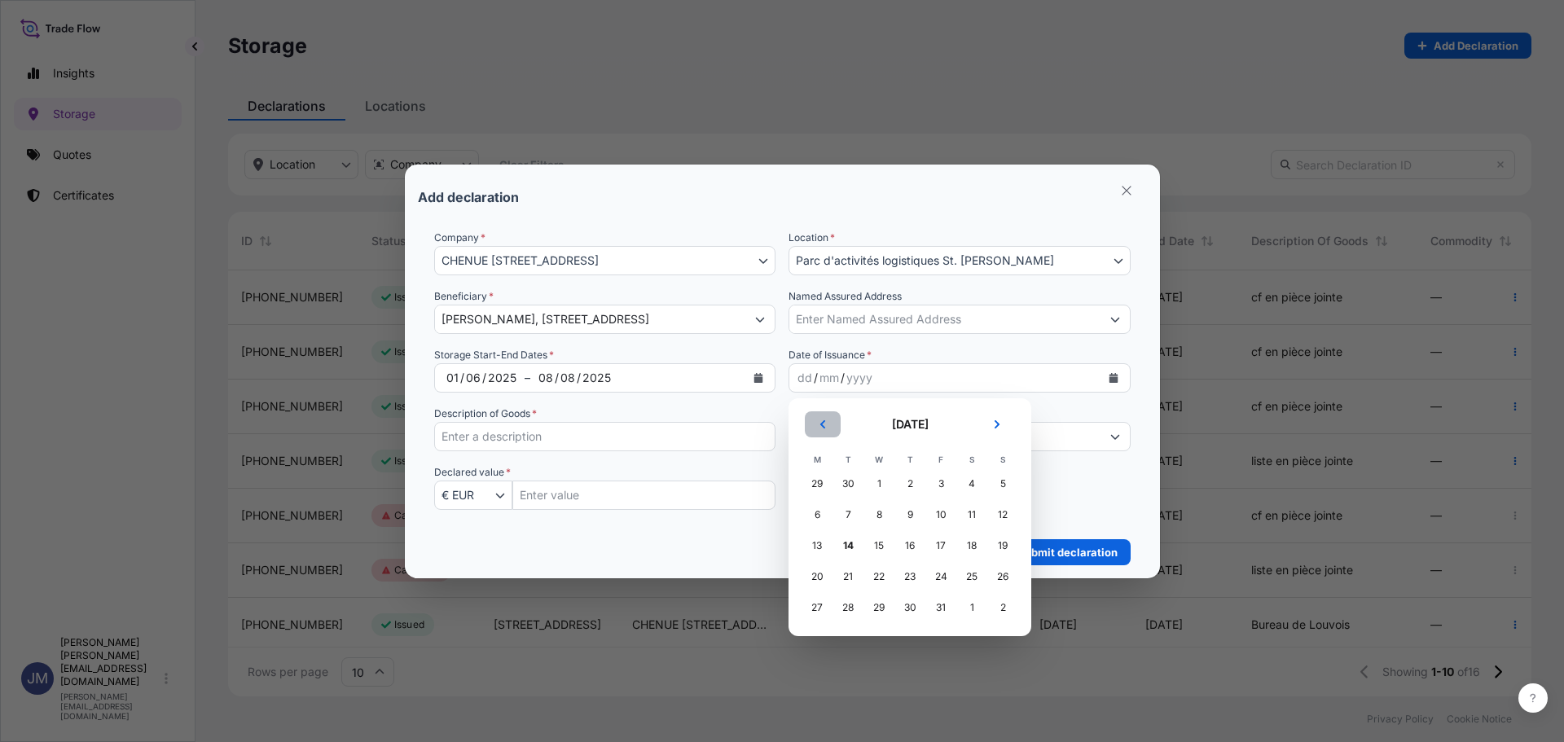  Describe the element at coordinates (1003, 515) in the screenshot. I see `div: Sunday 12 October 2025` at that location.